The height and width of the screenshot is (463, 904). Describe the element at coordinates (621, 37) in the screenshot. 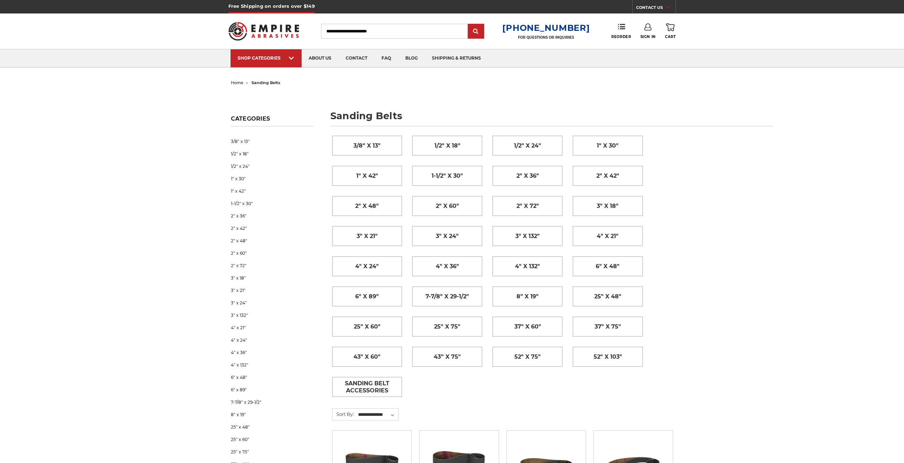

I see `span: Reorder` at that location.